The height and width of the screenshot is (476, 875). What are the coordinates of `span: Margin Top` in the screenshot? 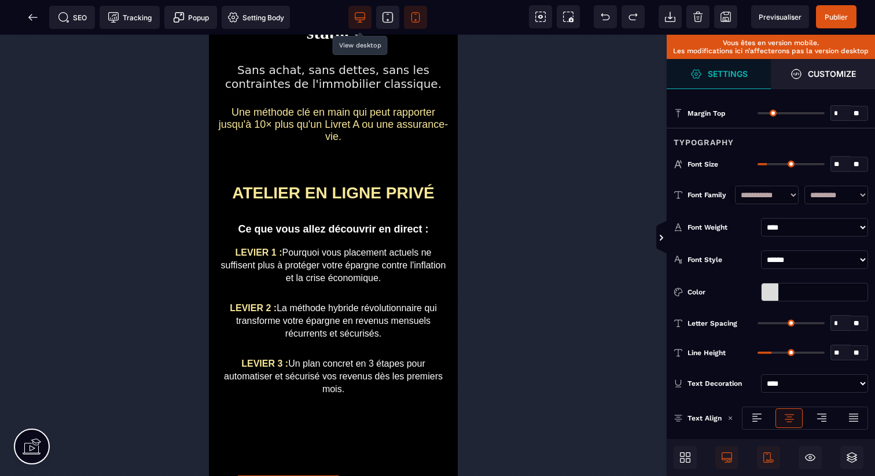 It's located at (706, 113).